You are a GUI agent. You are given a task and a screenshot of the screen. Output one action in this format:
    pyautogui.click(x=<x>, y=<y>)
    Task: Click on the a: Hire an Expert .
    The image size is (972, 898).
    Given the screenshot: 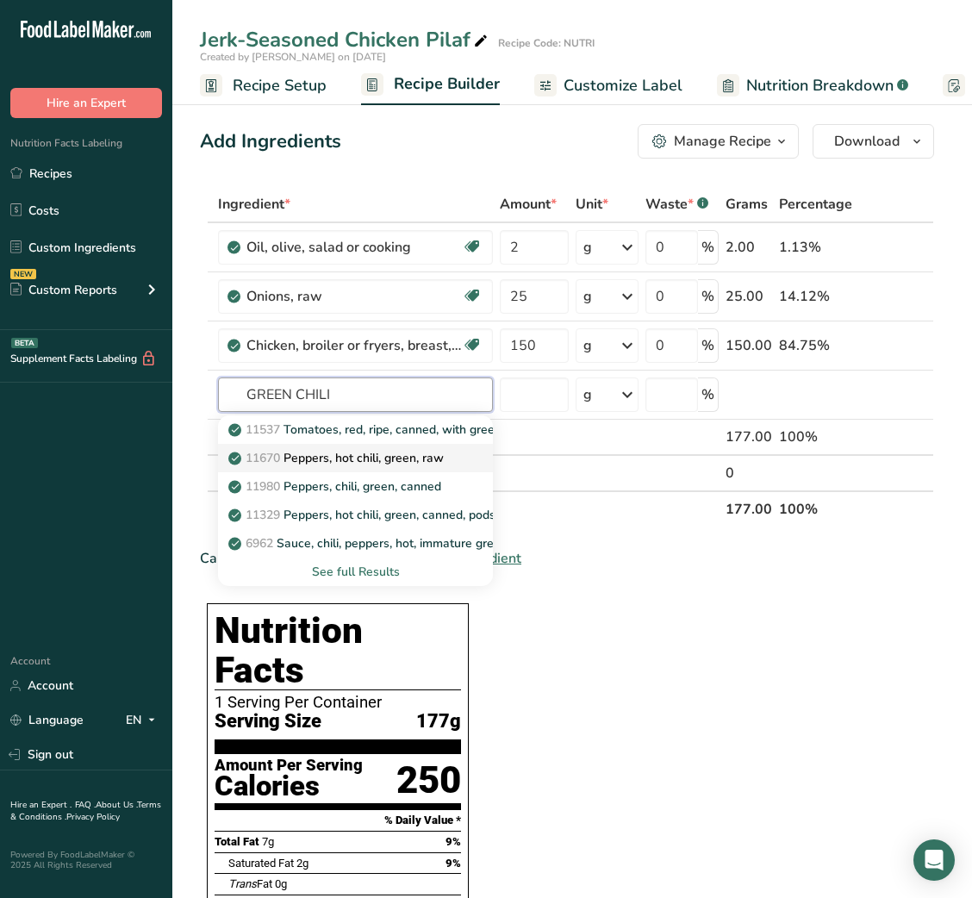 What is the action you would take?
    pyautogui.click(x=40, y=805)
    